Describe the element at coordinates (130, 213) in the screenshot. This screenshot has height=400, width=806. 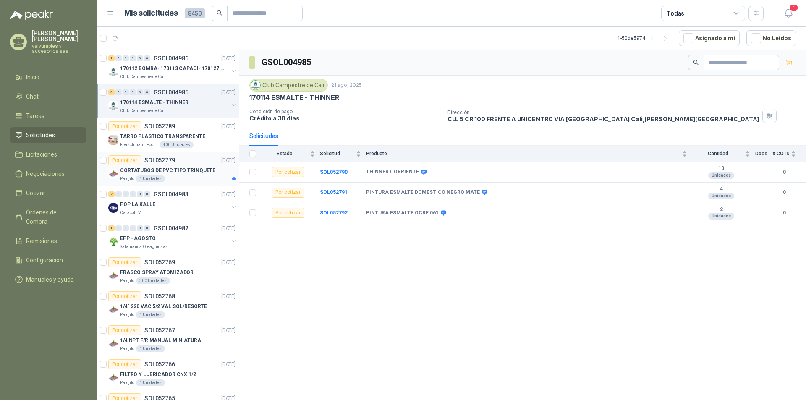
I see `p: Caracol TV` at that location.